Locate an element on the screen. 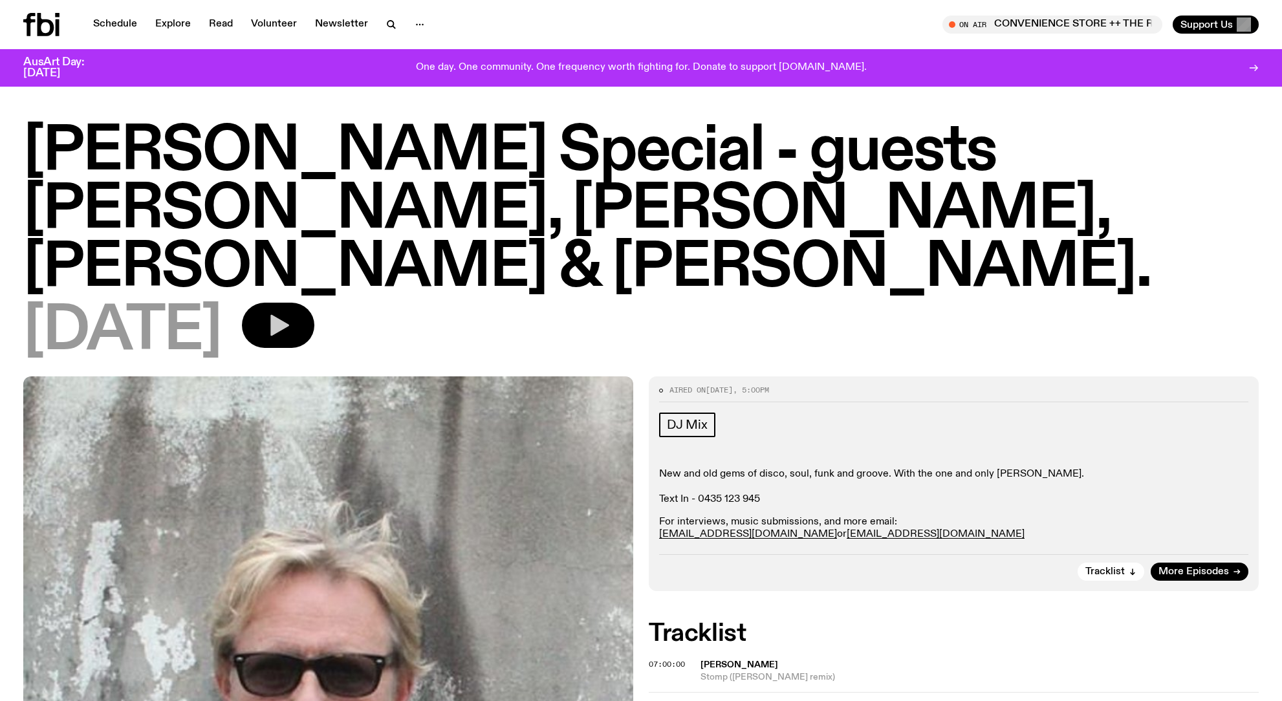  a: Schedule is located at coordinates (115, 25).